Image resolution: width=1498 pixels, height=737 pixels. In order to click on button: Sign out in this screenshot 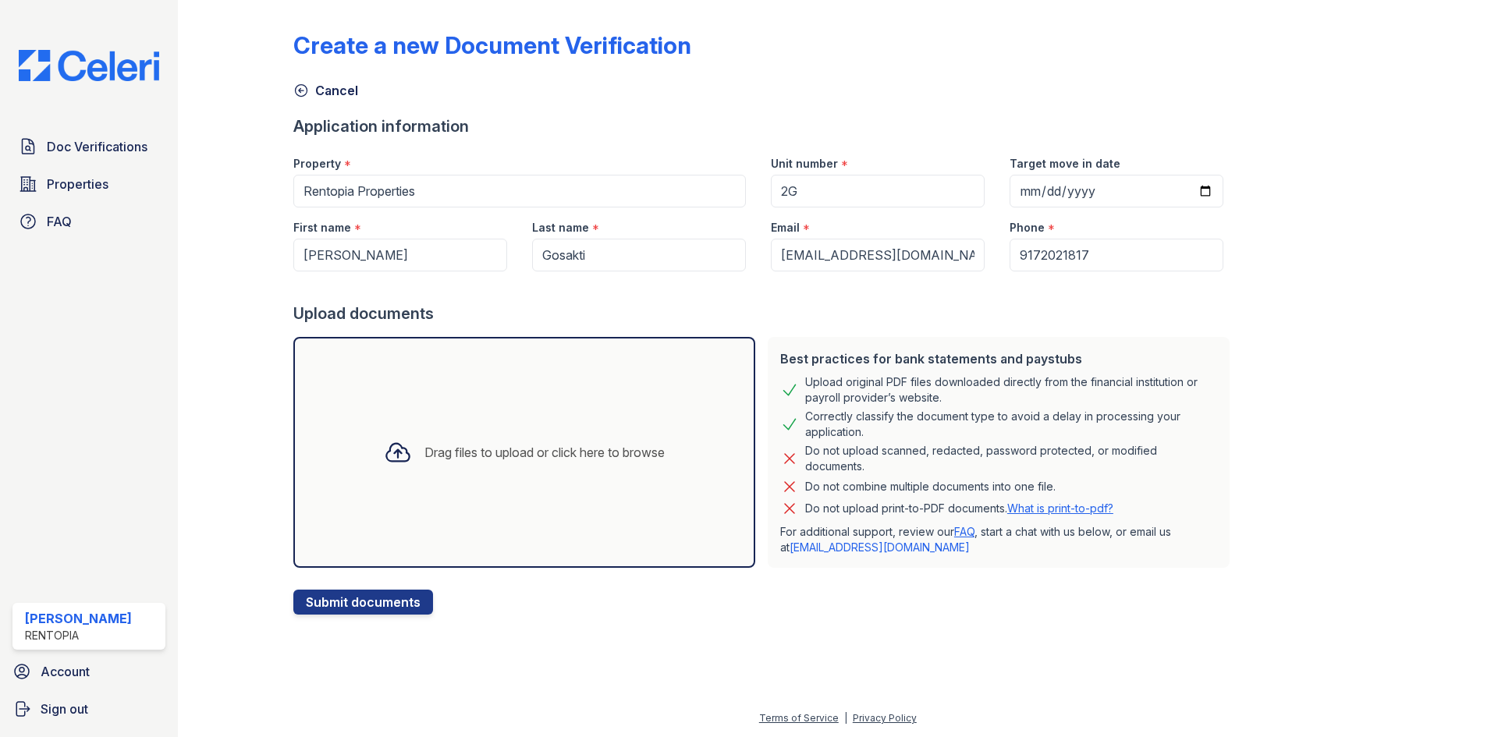, I will do `click(89, 709)`.